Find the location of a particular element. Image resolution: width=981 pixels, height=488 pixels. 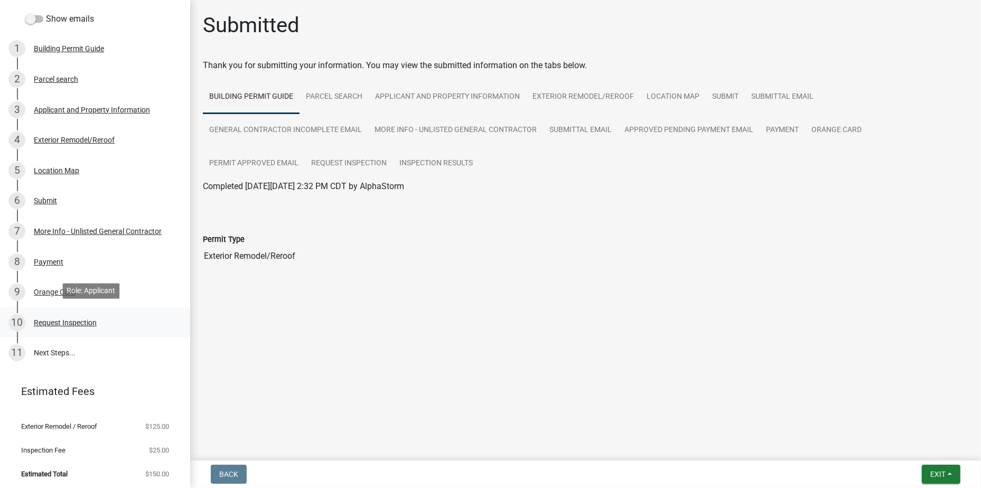

a: Payment is located at coordinates (782, 131).